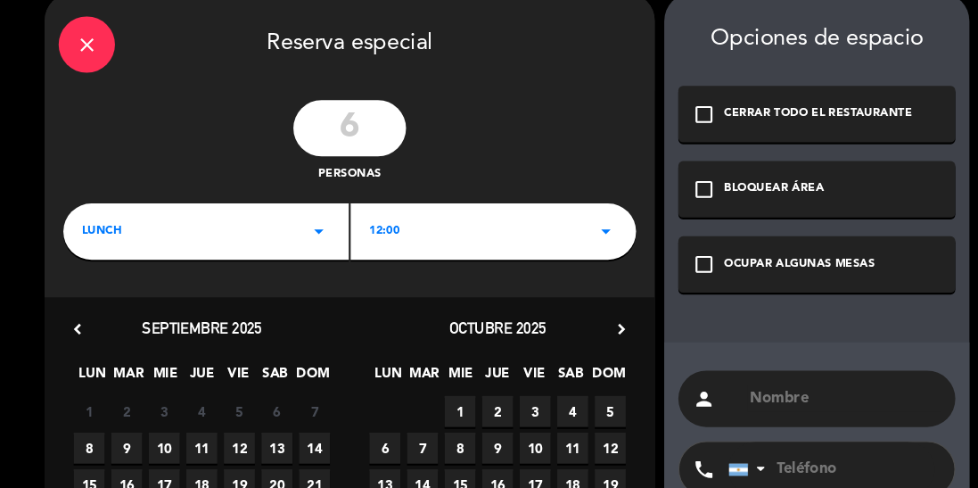 This screenshot has height=488, width=978. I want to click on input: Nombre, so click(810, 403).